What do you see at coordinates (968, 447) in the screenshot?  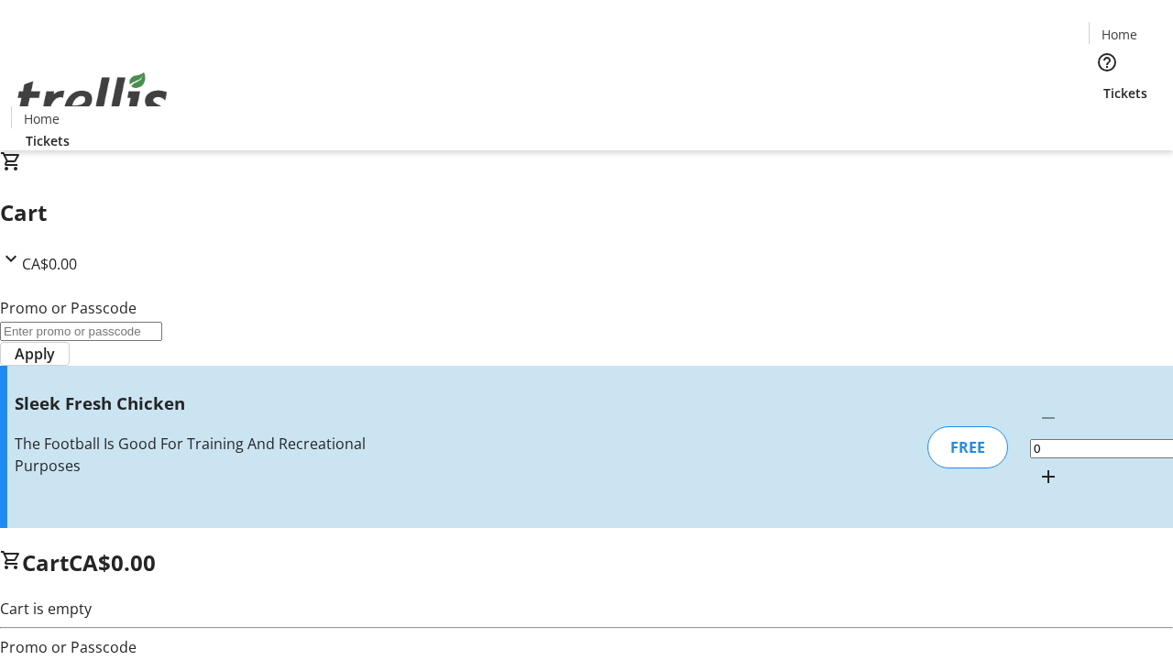 I see `div: FREE` at bounding box center [968, 447].